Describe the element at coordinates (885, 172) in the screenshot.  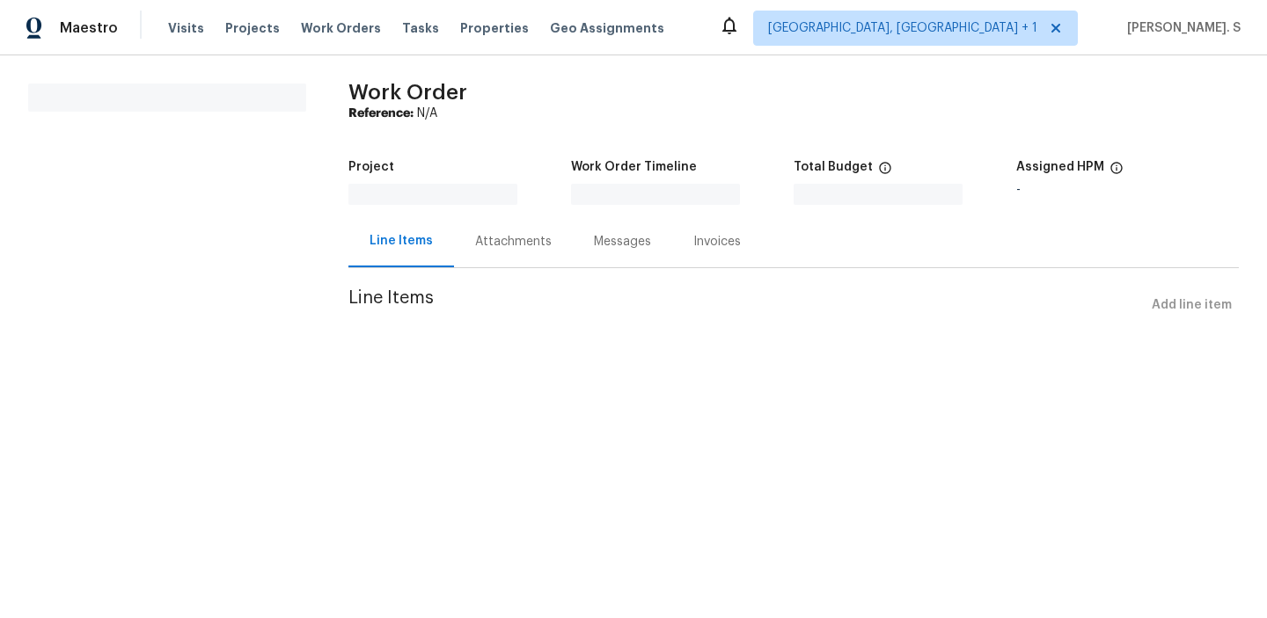
I see `span: The total cost of line items that have been proposed by Opendoor. This sum includes line items th...` at that location.